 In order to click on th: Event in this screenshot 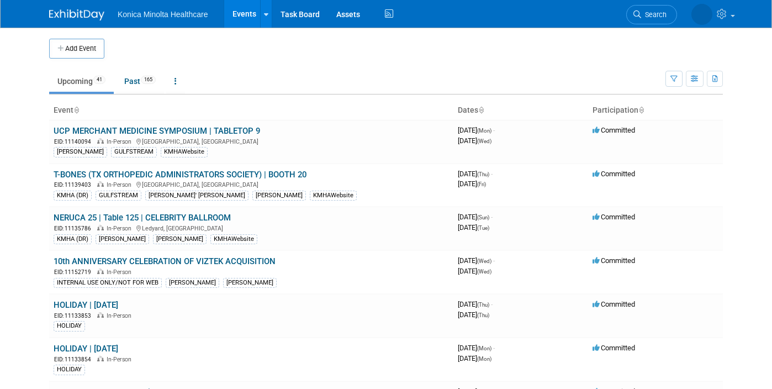, I will do `click(251, 110)`.